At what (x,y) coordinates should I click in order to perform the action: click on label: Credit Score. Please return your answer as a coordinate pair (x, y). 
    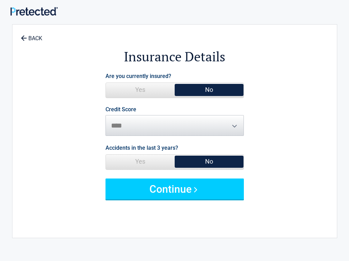
    Looking at the image, I should click on (121, 109).